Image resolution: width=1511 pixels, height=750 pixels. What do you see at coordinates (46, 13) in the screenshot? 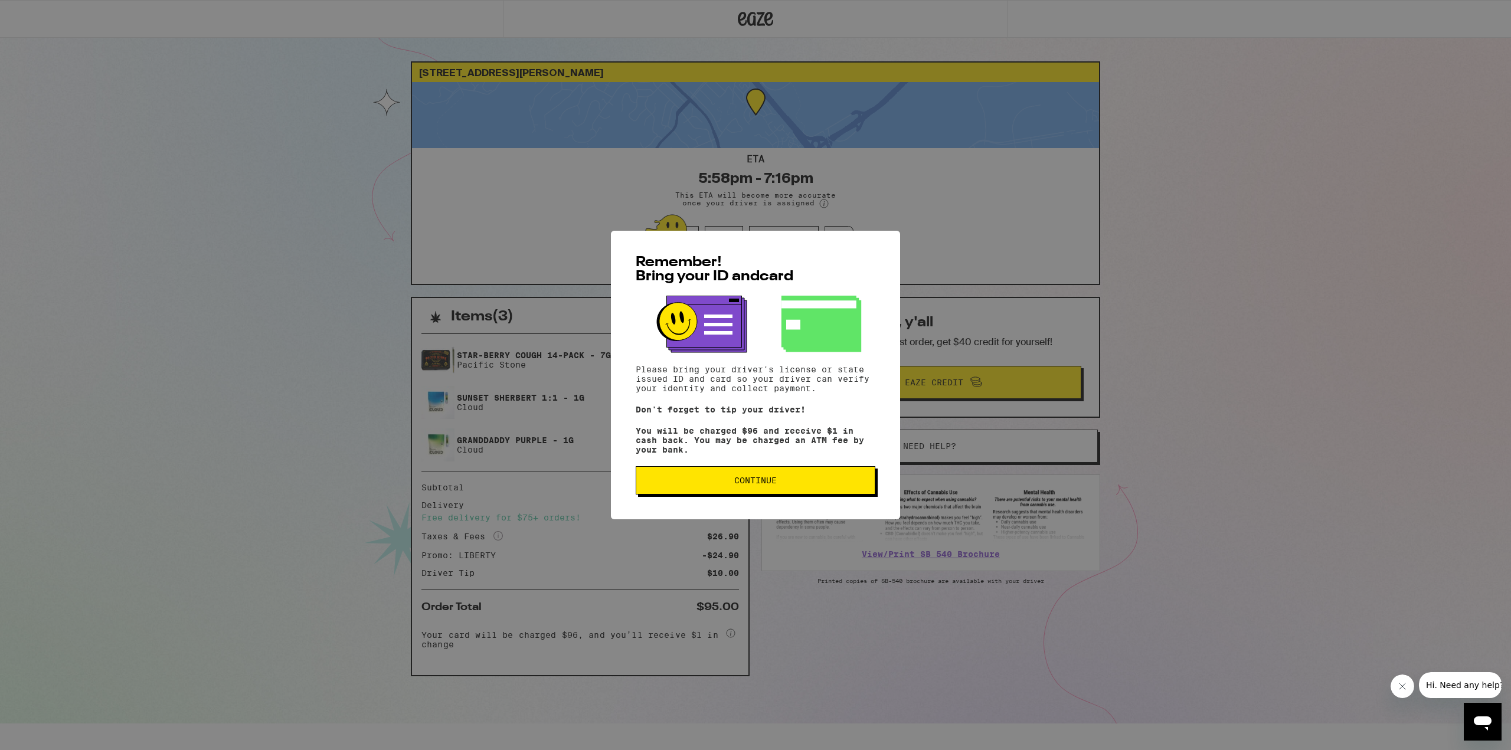
I see `span: Hi. Need any help?` at bounding box center [46, 13].